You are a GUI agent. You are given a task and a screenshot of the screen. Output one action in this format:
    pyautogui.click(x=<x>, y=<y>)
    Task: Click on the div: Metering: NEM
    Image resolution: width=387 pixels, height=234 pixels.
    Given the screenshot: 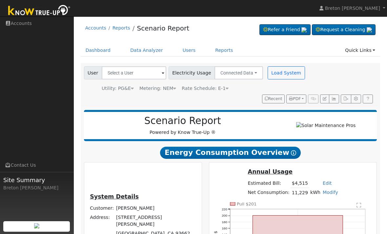 What is the action you would take?
    pyautogui.click(x=158, y=88)
    